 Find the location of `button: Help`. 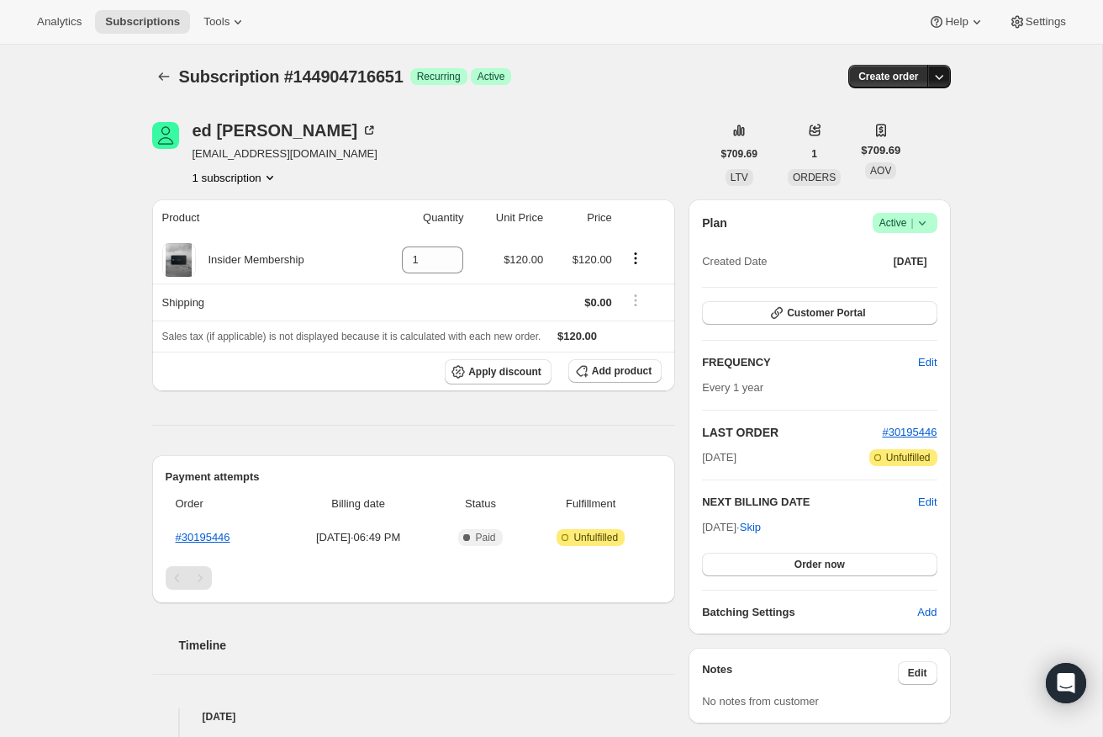

button: Help is located at coordinates (956, 22).